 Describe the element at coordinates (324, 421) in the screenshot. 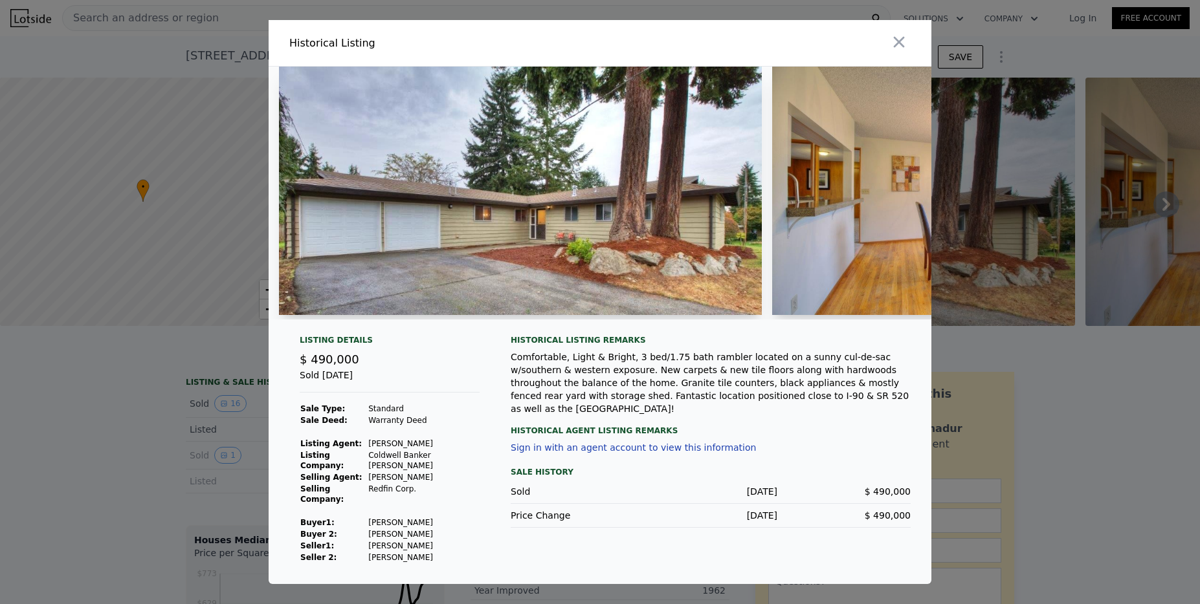

I see `strong: Sale Deed:` at that location.